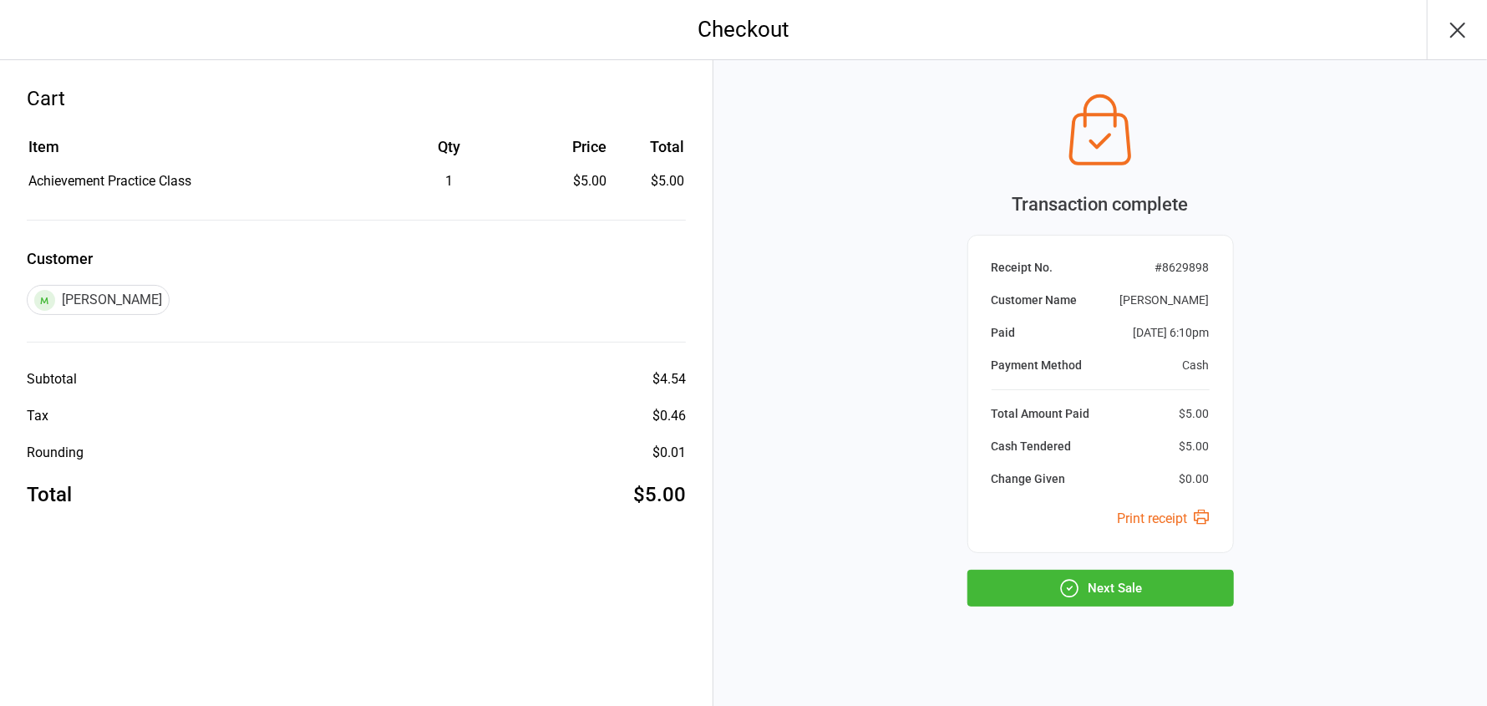  Describe the element at coordinates (1100, 204) in the screenshot. I see `div: Transaction complete` at that location.